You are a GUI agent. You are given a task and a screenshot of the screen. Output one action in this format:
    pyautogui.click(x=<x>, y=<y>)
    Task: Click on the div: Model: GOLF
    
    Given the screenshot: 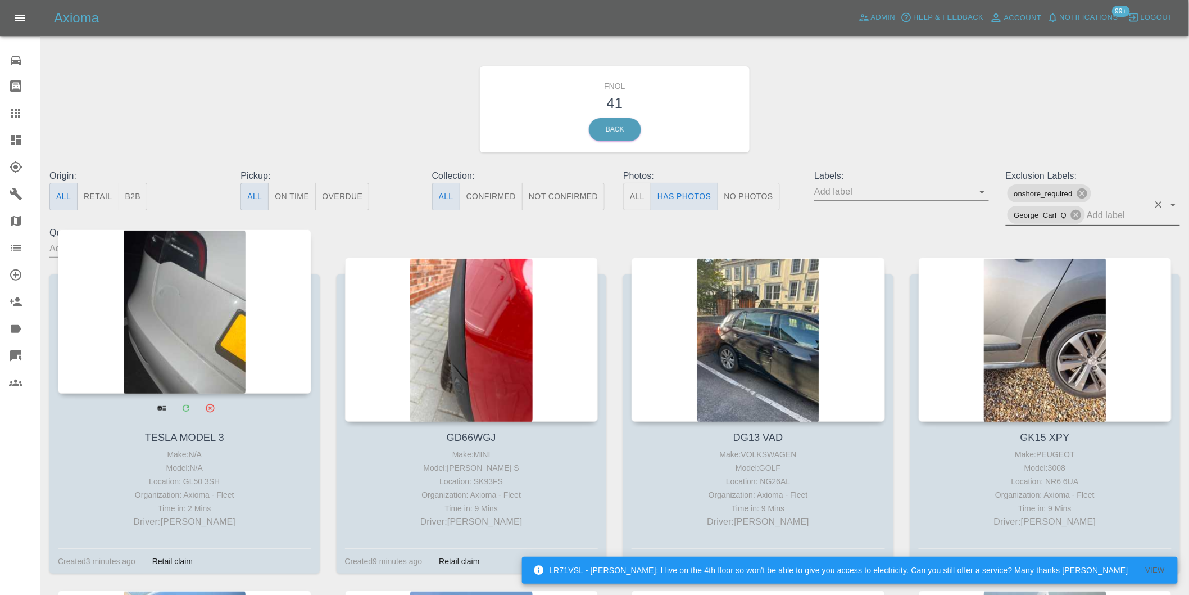 What is the action you would take?
    pyautogui.click(x=758, y=468)
    